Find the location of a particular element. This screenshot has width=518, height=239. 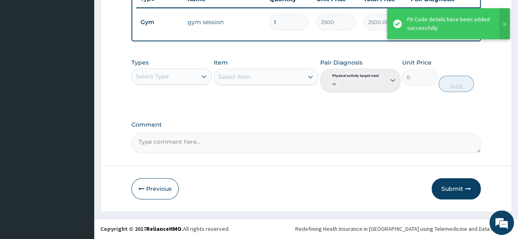

label: Item is located at coordinates (221, 63).